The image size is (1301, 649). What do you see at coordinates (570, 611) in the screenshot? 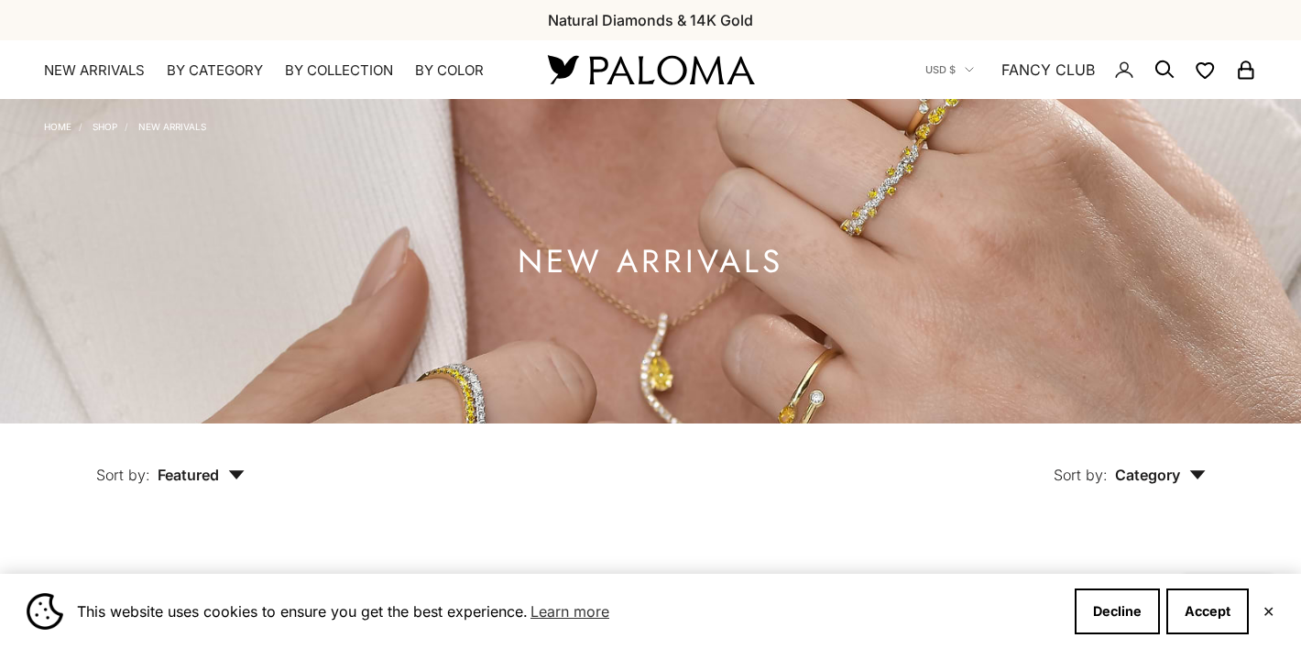
I see `a: Learn more` at bounding box center [570, 611].